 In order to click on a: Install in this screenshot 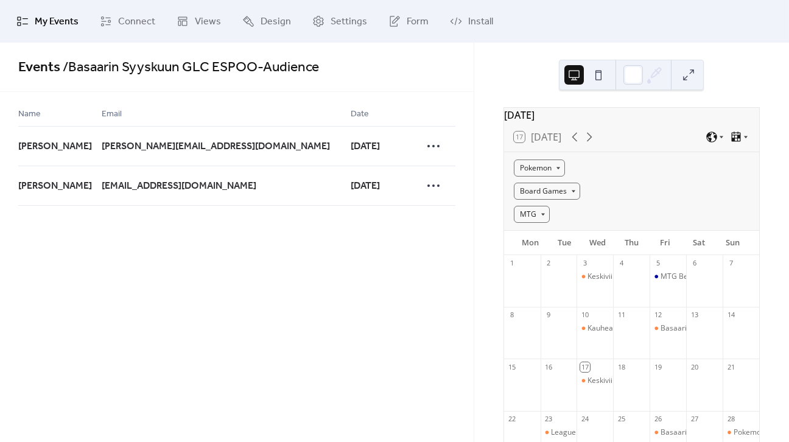, I will do `click(471, 21)`.